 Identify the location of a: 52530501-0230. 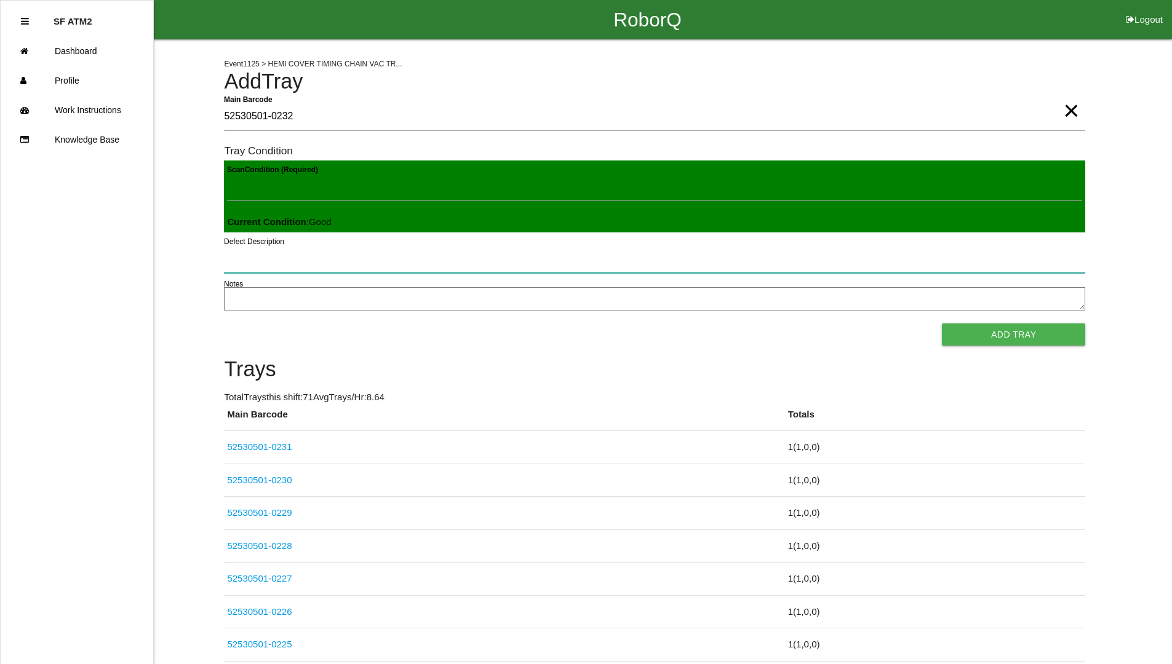
(259, 480).